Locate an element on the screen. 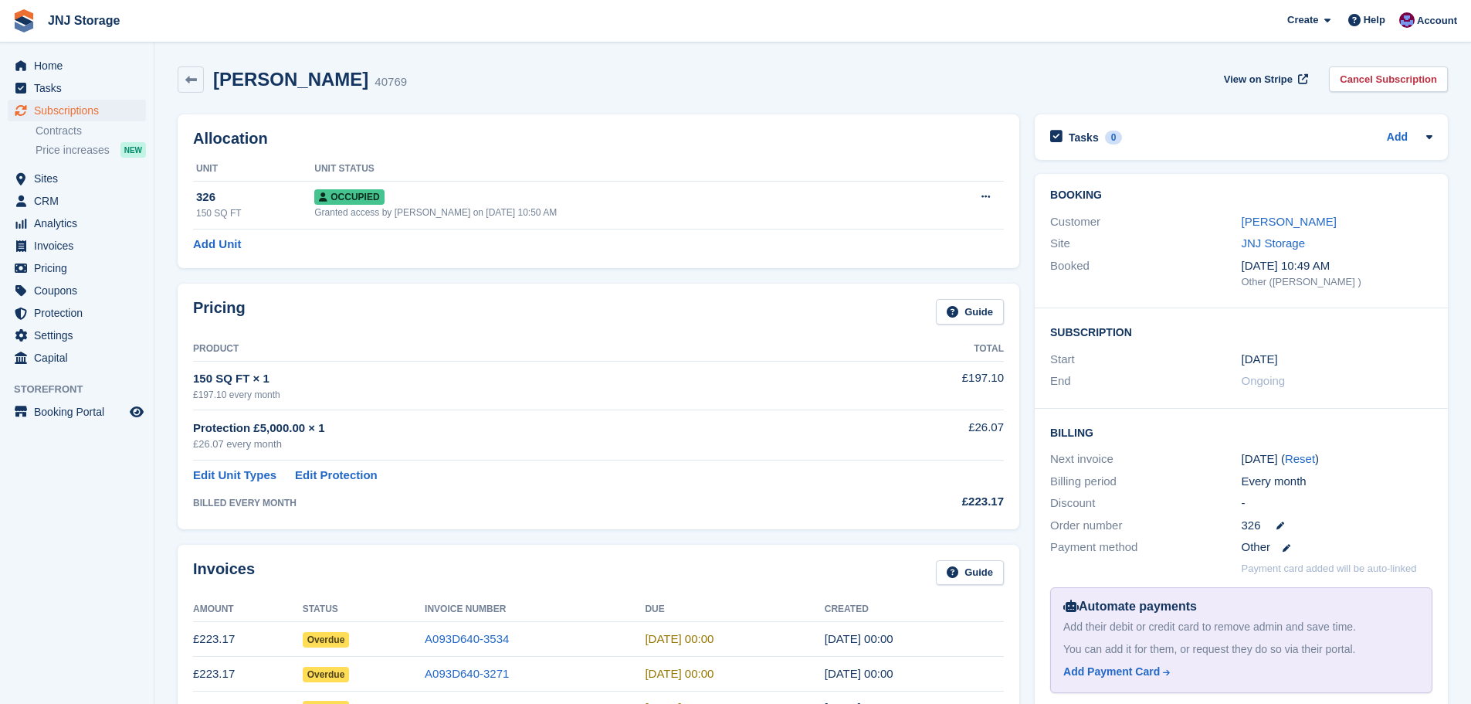  div: Add Payment Card is located at coordinates (1111, 671).